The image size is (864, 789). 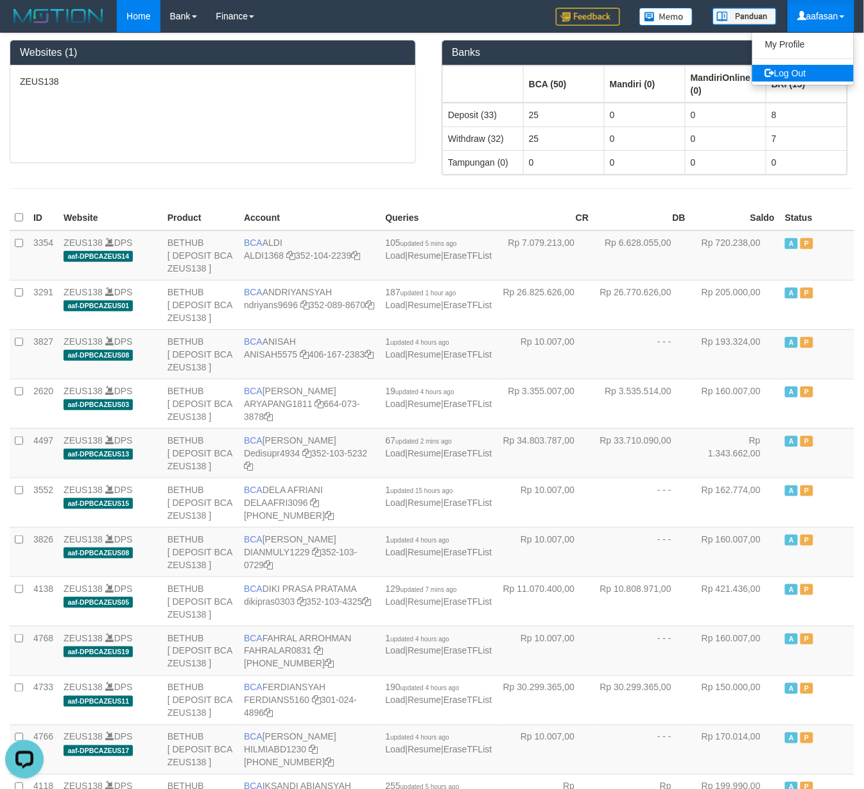 What do you see at coordinates (316, 552) in the screenshot?
I see `a: Copy DIANMULY1229 to clipboard` at bounding box center [316, 552].